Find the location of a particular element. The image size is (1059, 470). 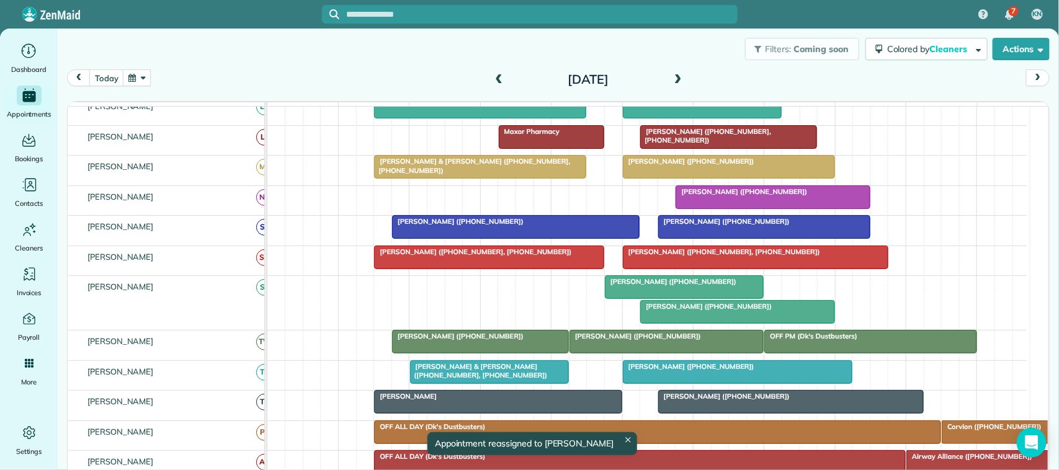

button: next is located at coordinates (1038, 78).